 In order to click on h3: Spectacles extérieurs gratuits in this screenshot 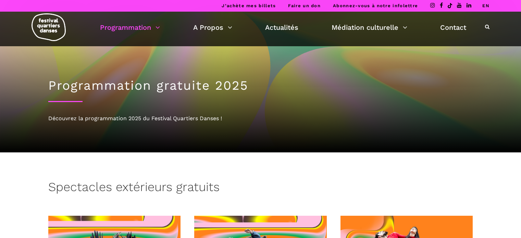, I will do `click(134, 188)`.